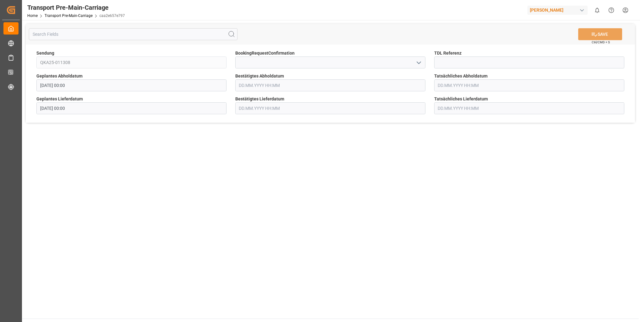  Describe the element at coordinates (76, 8) in the screenshot. I see `div: Transport Pre-Main-Carriage` at that location.